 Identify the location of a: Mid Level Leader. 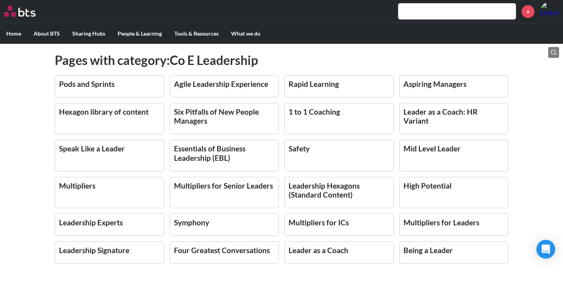
(432, 148).